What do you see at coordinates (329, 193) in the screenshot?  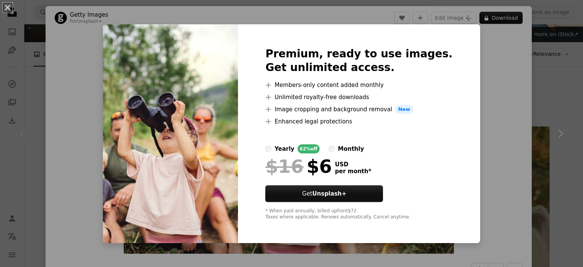 I see `strong: Unsplash+` at bounding box center [329, 193].